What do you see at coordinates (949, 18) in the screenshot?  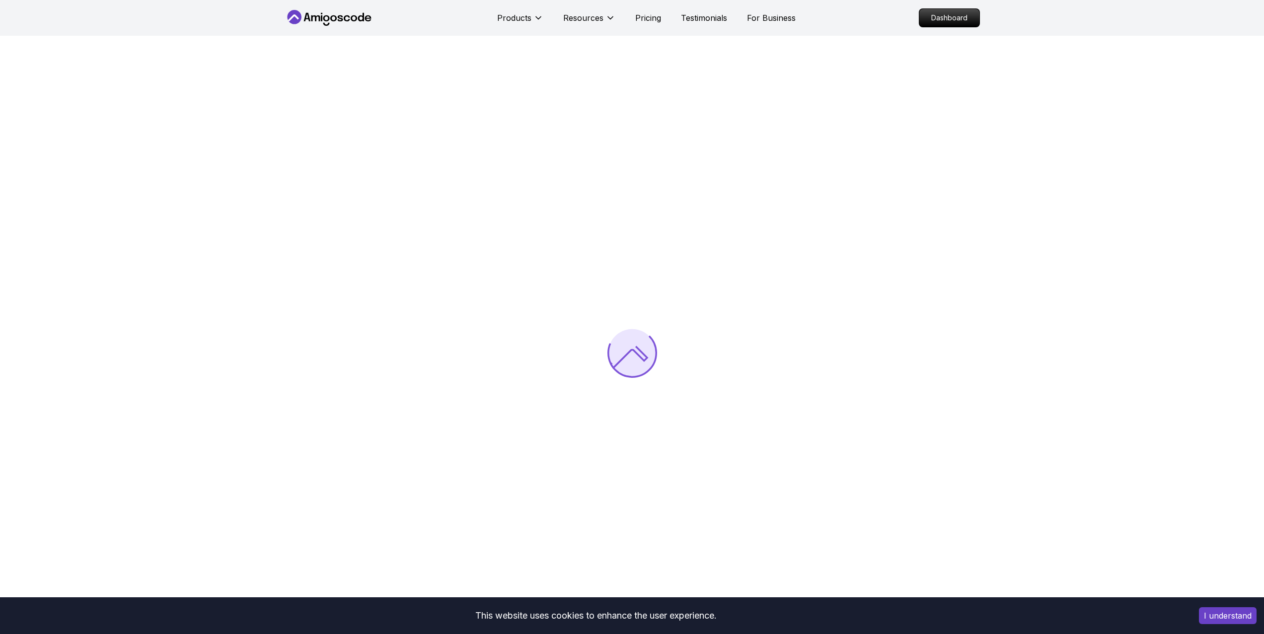 I see `a: Dashboard` at bounding box center [949, 18].